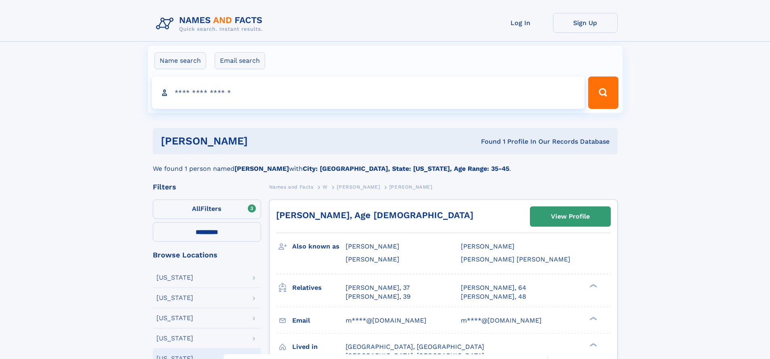 The image size is (770, 359). I want to click on img: Logo Names and Facts, so click(211, 24).